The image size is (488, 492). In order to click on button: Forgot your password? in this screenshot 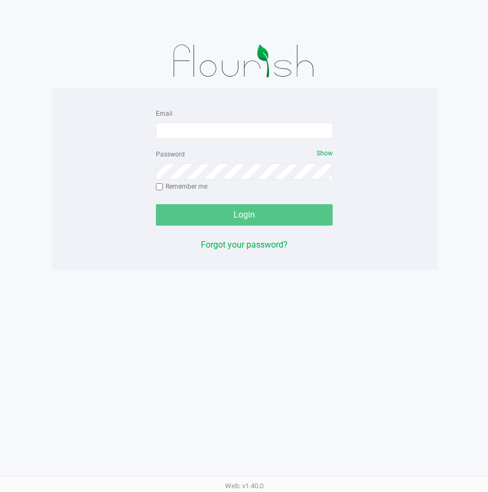, I will do `click(244, 245)`.